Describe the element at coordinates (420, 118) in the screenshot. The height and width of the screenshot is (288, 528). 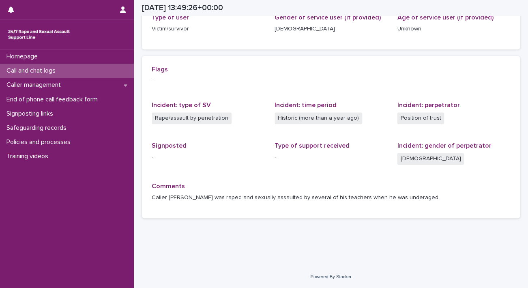
I see `span: Position of trust` at that location.